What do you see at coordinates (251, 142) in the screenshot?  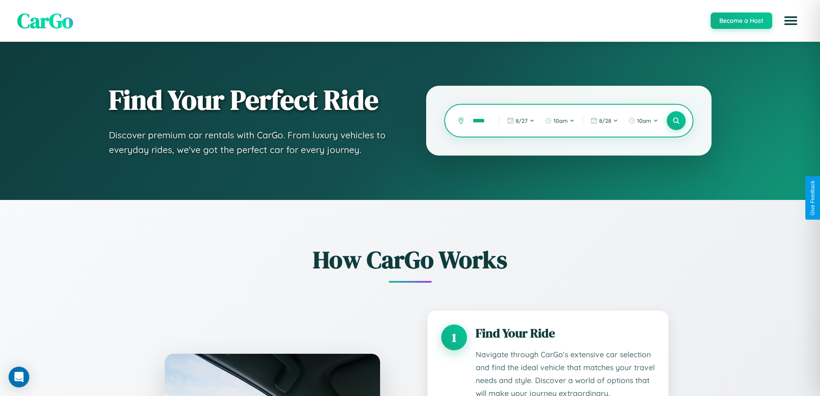 I see `p: Discover premium car rentals with CarGo. From luxury vehicles to everyday rides, we've got the pe...` at bounding box center [251, 142].